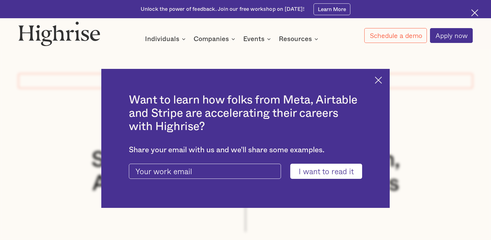 The height and width of the screenshot is (240, 491). Describe the element at coordinates (326, 172) in the screenshot. I see `input: I want to read it` at that location.